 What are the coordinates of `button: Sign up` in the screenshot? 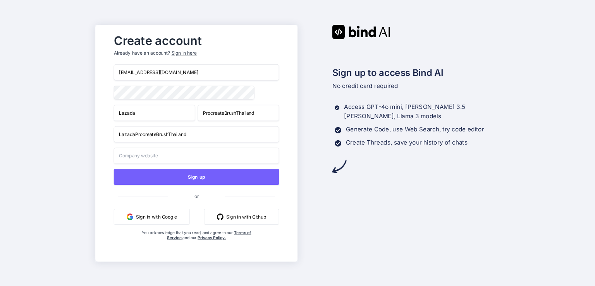 It's located at (196, 177).